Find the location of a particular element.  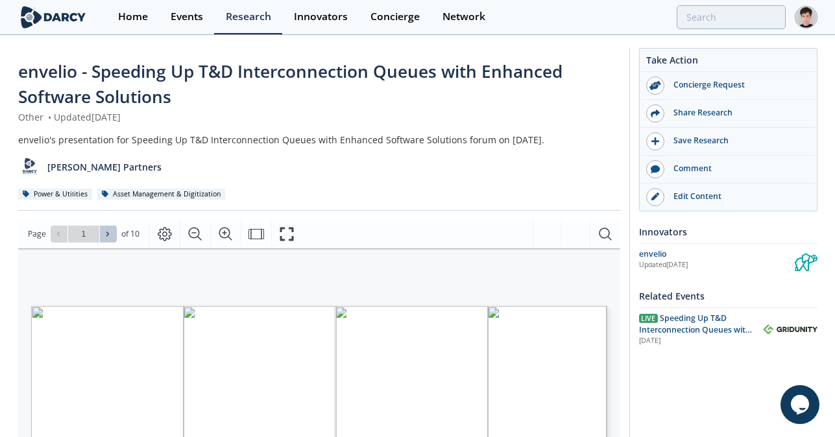

div: envelio is located at coordinates (717, 254).